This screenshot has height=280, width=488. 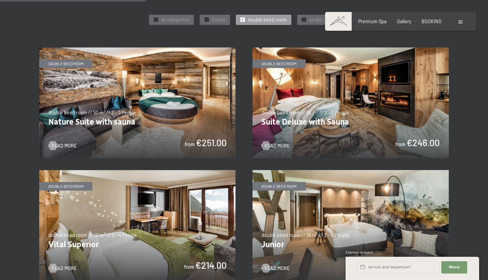 What do you see at coordinates (219, 20) in the screenshot?
I see `span: Suites` at bounding box center [219, 20].